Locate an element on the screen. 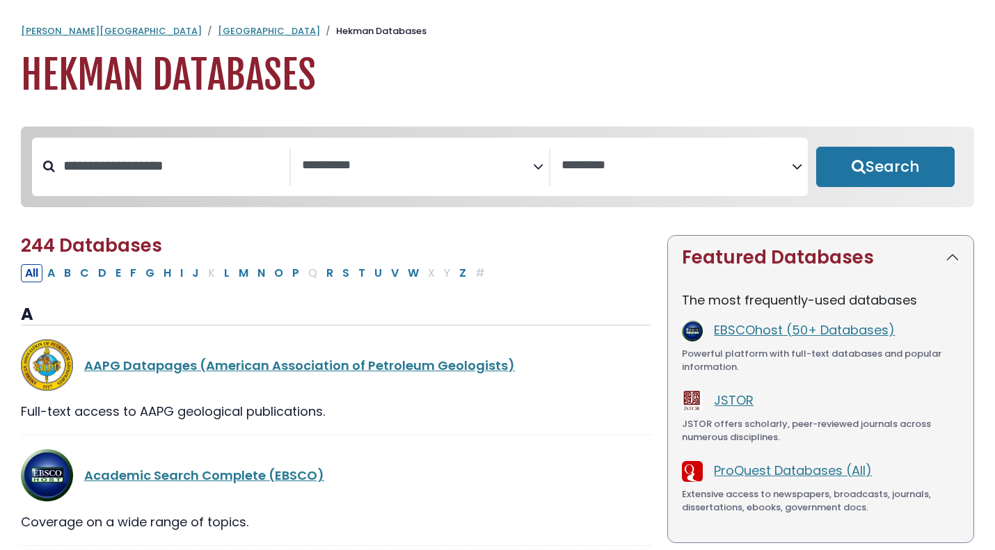  h3: A is located at coordinates (335, 315).